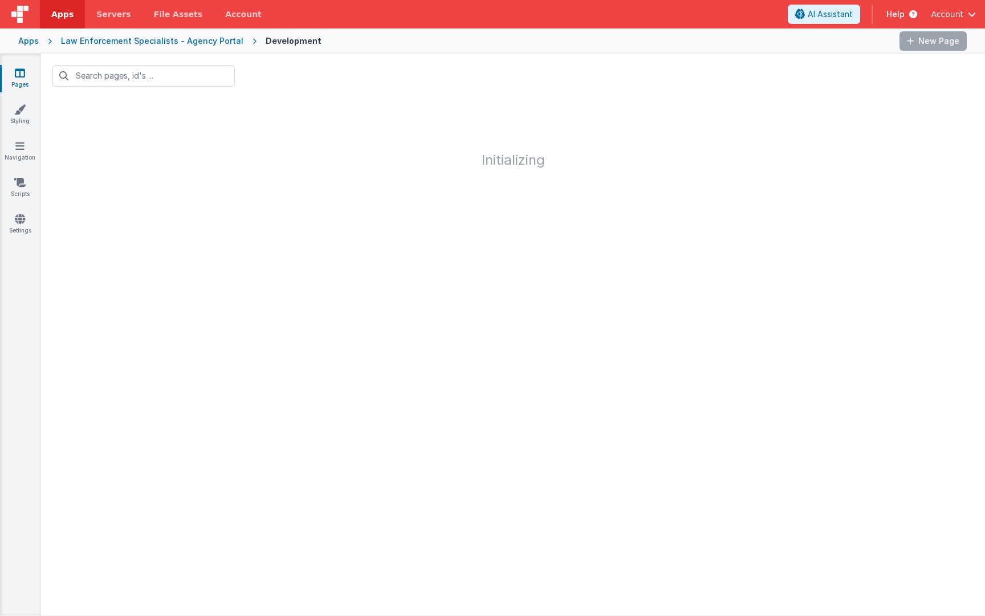 The width and height of the screenshot is (985, 616). I want to click on div: Apps, so click(28, 41).